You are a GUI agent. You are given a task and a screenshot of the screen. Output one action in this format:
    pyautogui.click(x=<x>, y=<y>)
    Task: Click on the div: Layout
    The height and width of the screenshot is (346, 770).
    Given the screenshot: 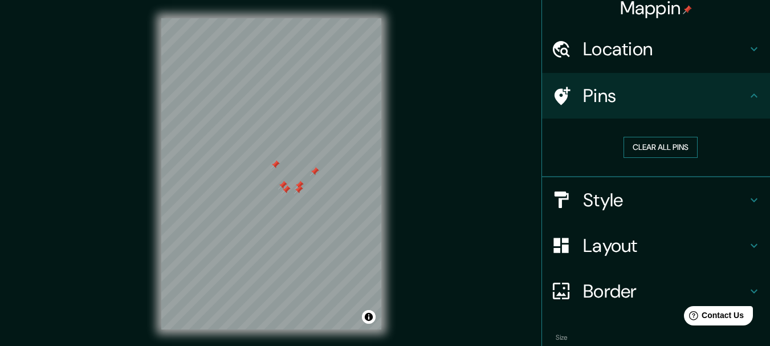 What is the action you would take?
    pyautogui.click(x=656, y=246)
    